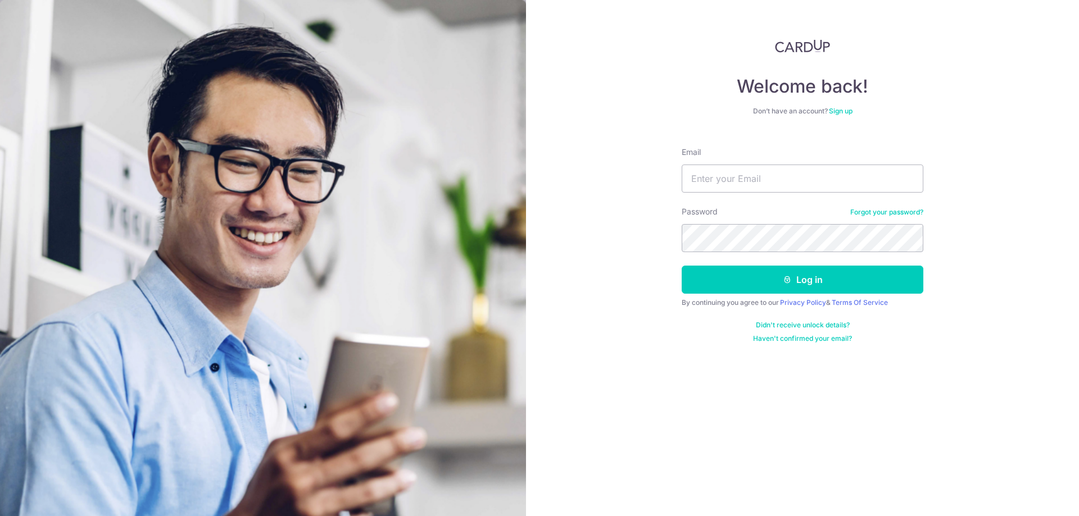 The height and width of the screenshot is (516, 1079). What do you see at coordinates (802, 179) in the screenshot?
I see `input: Enter your Email` at bounding box center [802, 179].